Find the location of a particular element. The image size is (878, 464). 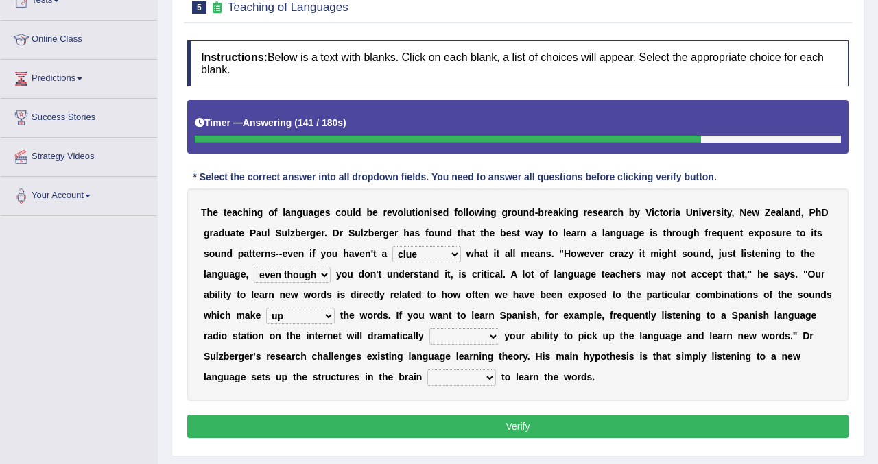

b: k is located at coordinates (561, 213).